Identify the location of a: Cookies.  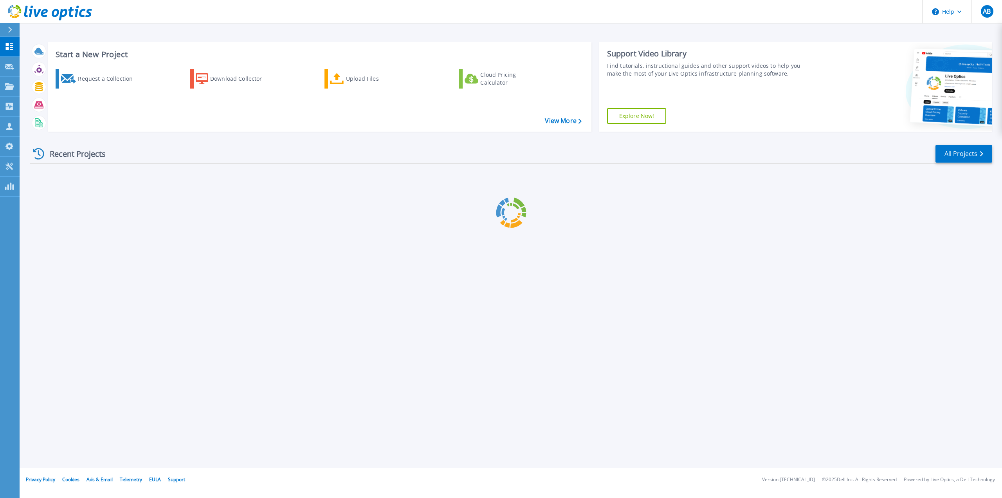
(71, 479).